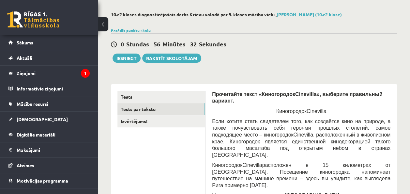  What do you see at coordinates (49, 180) in the screenshot?
I see `a: Motivācijas programma` at bounding box center [49, 180].